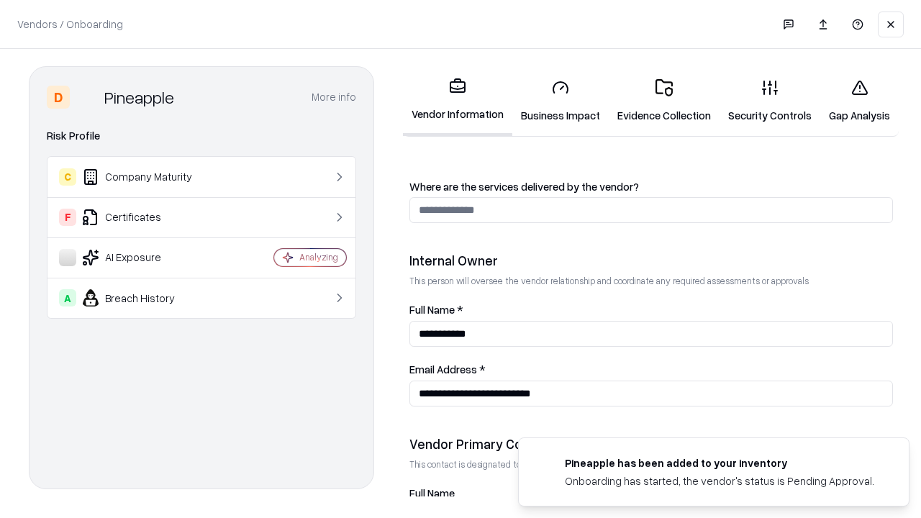  What do you see at coordinates (87, 97) in the screenshot?
I see `img: Pineapple` at bounding box center [87, 97].